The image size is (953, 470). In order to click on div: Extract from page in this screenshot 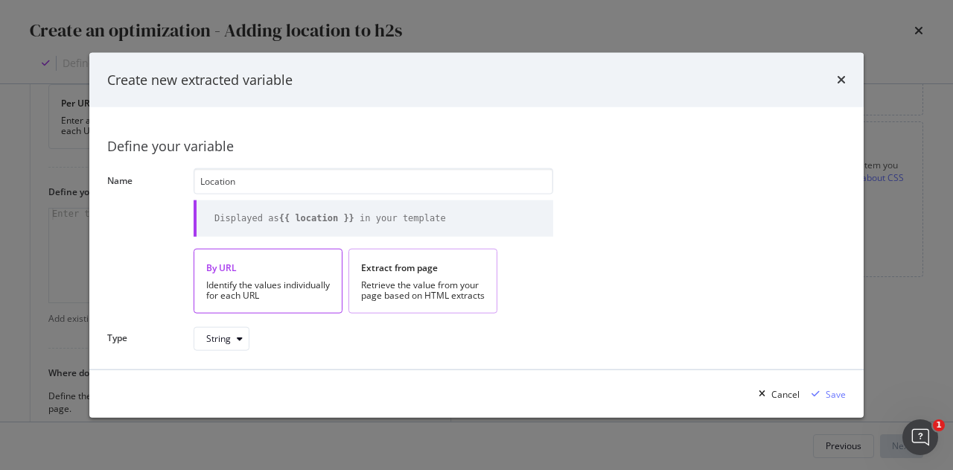, I will do `click(423, 267)`.